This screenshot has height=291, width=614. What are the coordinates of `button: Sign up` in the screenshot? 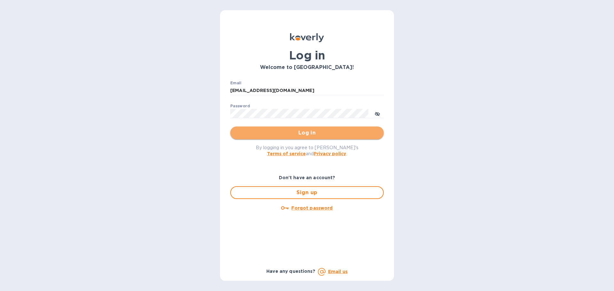 It's located at (307, 193).